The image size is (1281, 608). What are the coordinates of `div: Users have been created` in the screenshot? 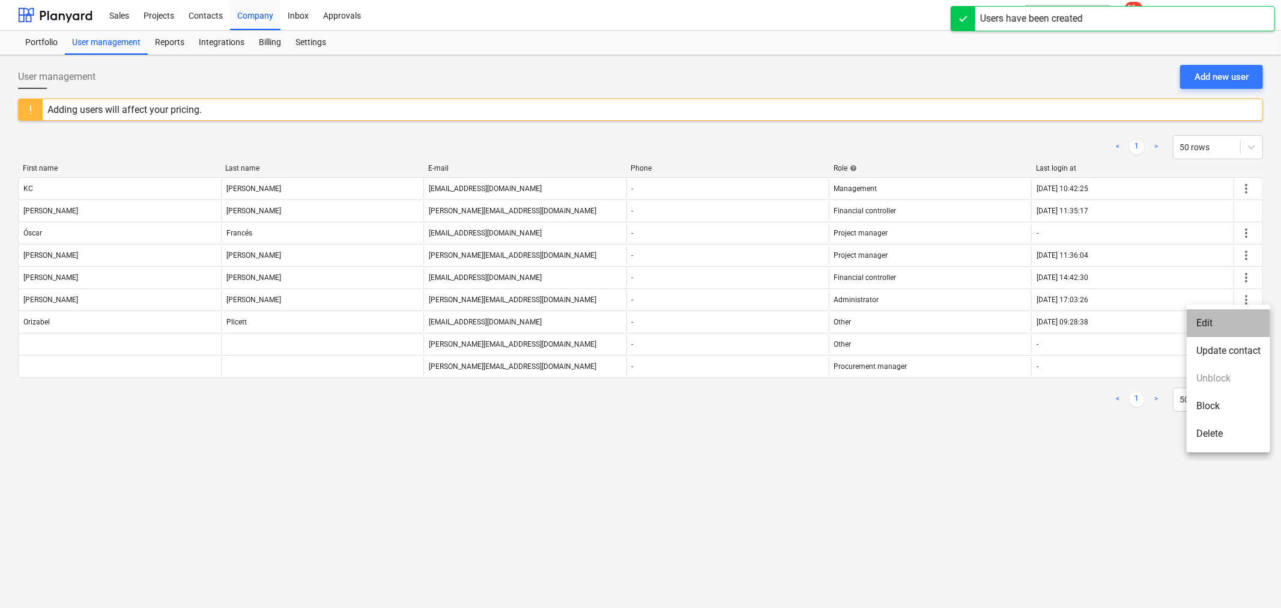 It's located at (1031, 19).